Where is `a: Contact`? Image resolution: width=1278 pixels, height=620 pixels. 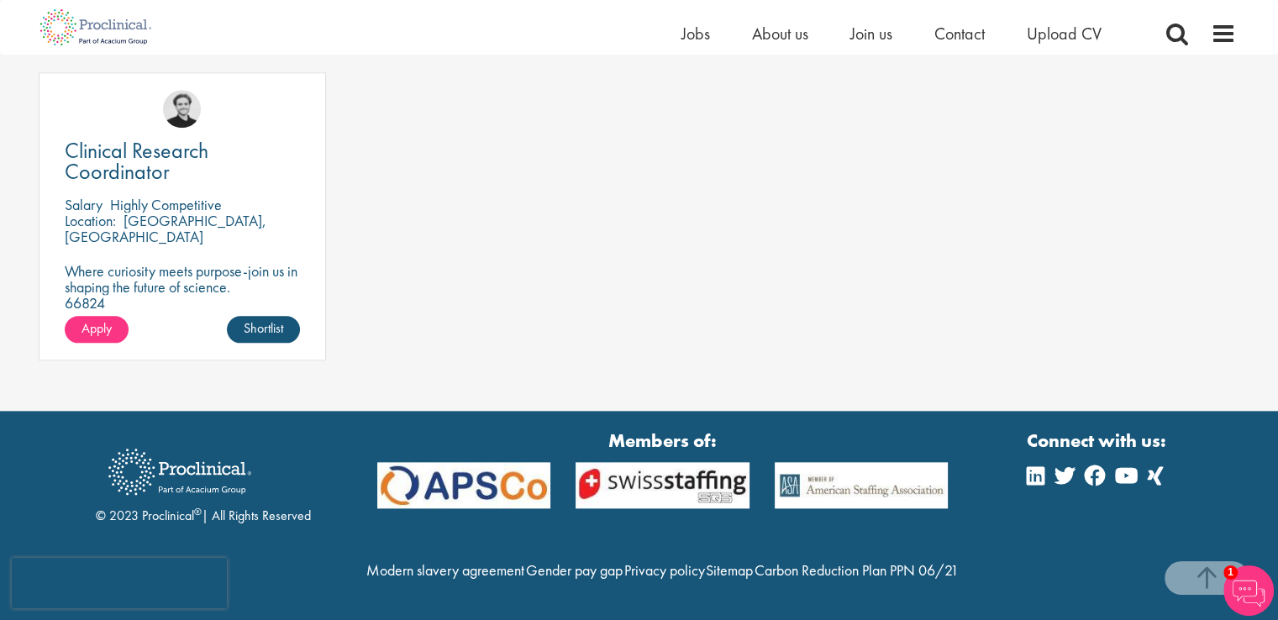 a: Contact is located at coordinates (959, 34).